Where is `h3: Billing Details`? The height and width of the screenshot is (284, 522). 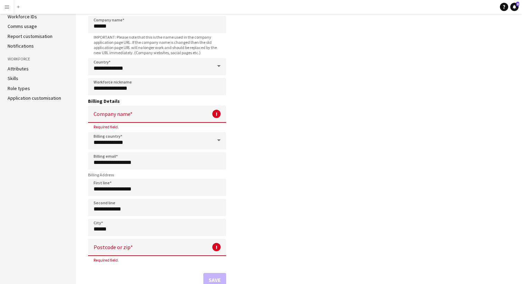
h3: Billing Details is located at coordinates (157, 101).